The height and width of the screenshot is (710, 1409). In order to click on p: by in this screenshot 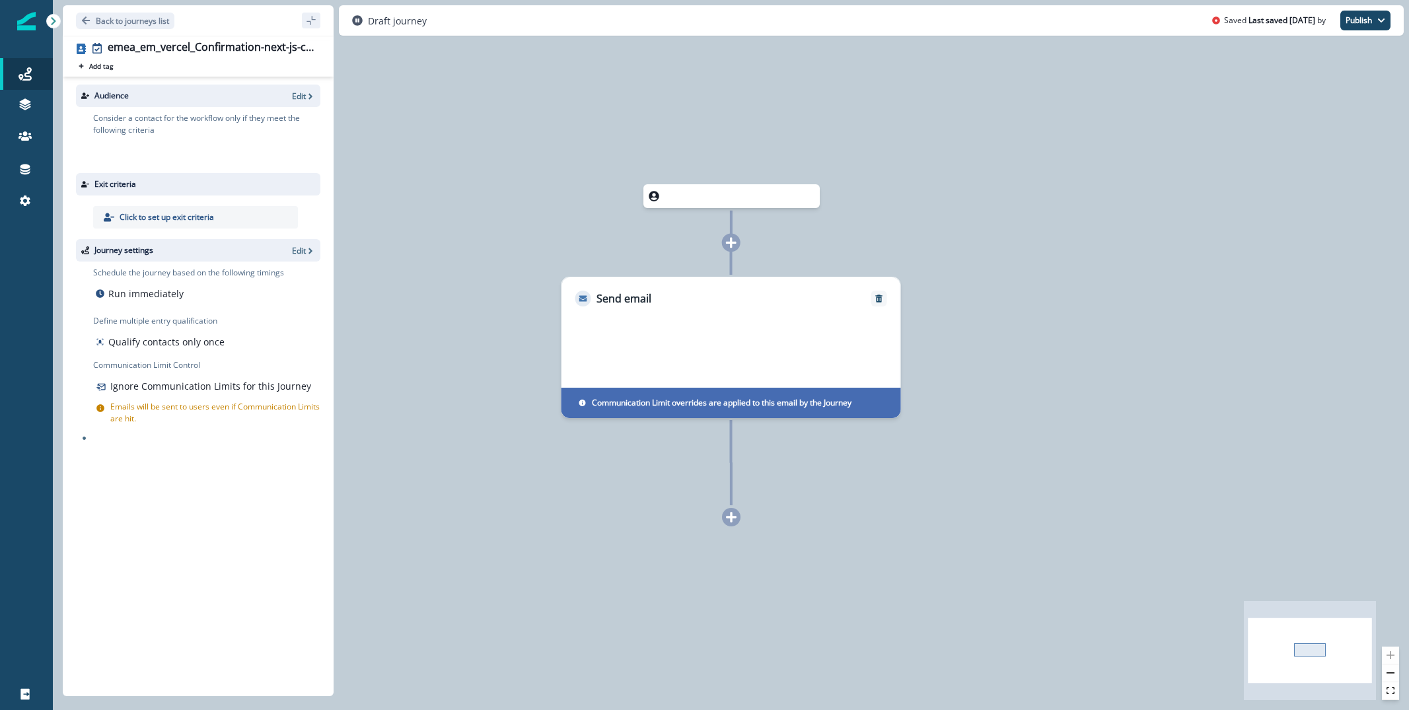, I will do `click(1321, 20)`.